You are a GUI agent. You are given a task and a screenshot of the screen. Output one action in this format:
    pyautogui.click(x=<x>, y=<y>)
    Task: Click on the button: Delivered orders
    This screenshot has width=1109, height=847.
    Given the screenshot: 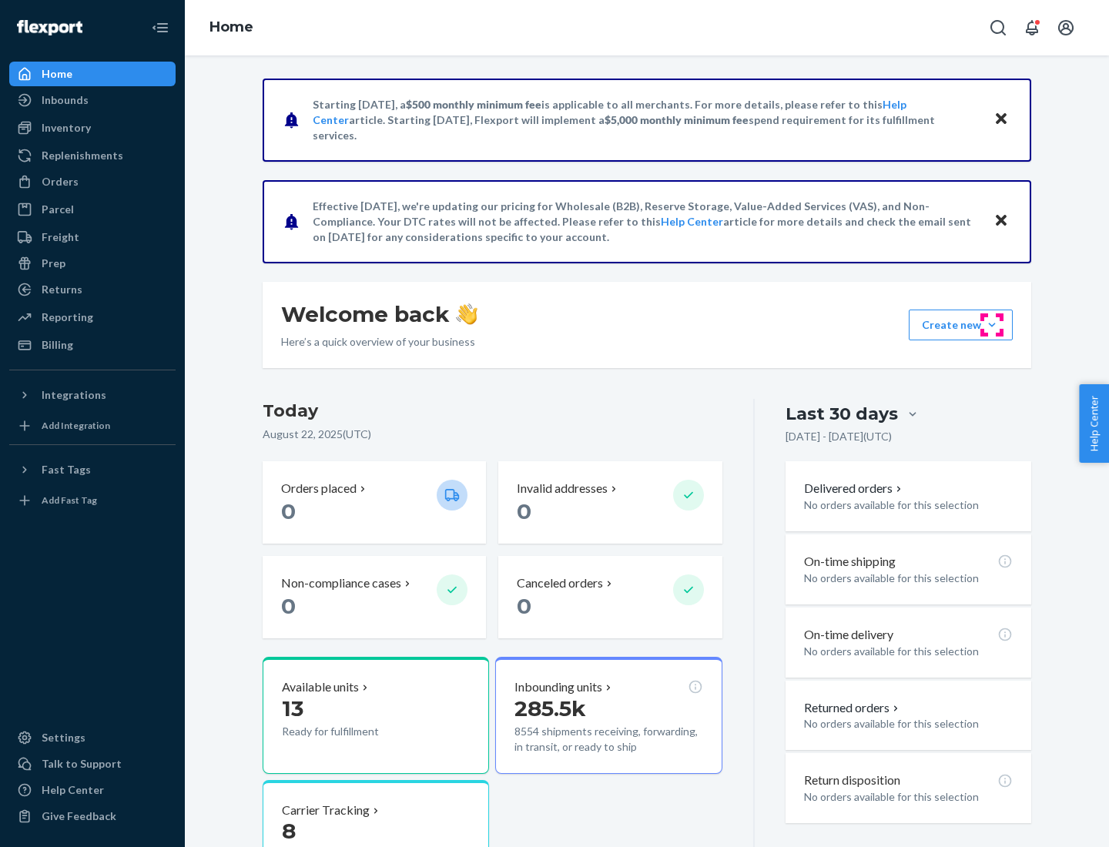 What is the action you would take?
    pyautogui.click(x=854, y=488)
    